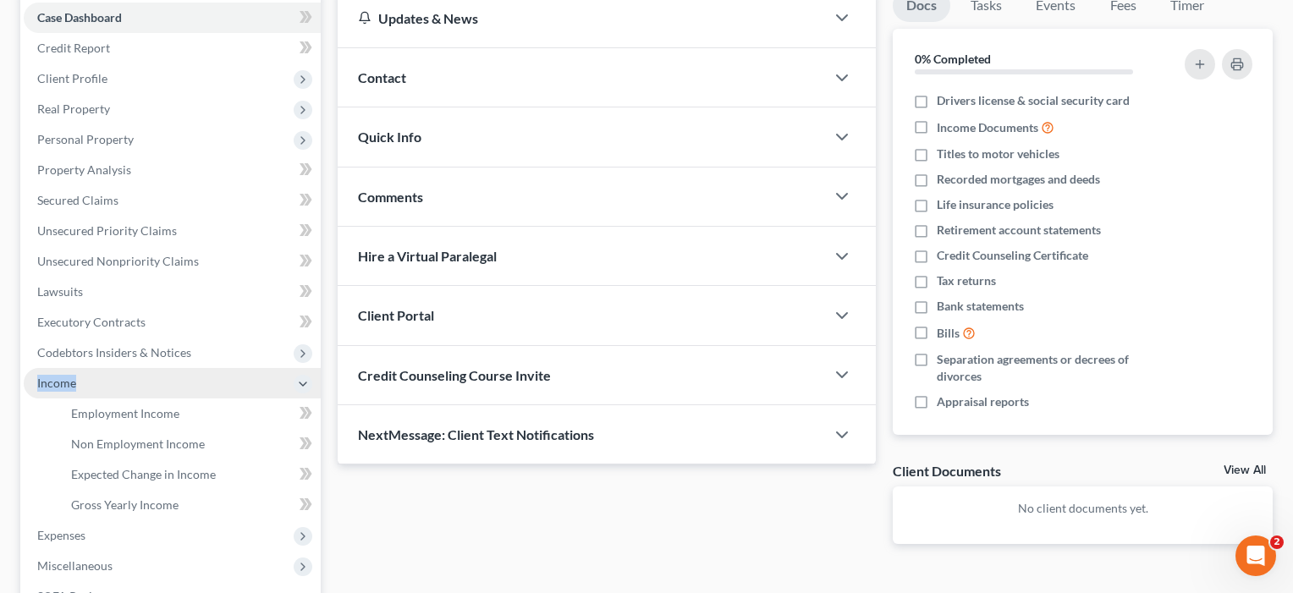 The height and width of the screenshot is (593, 1293). I want to click on span: Expenses, so click(61, 535).